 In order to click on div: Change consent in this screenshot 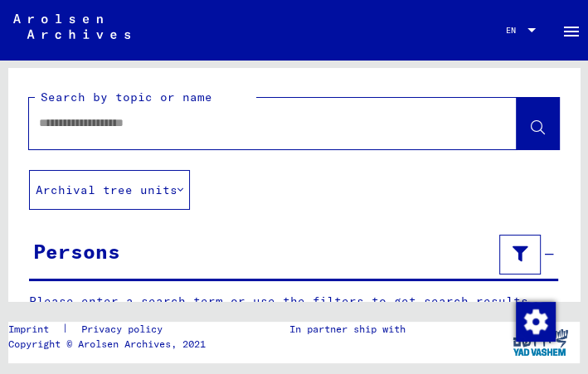, I will do `click(535, 321)`.